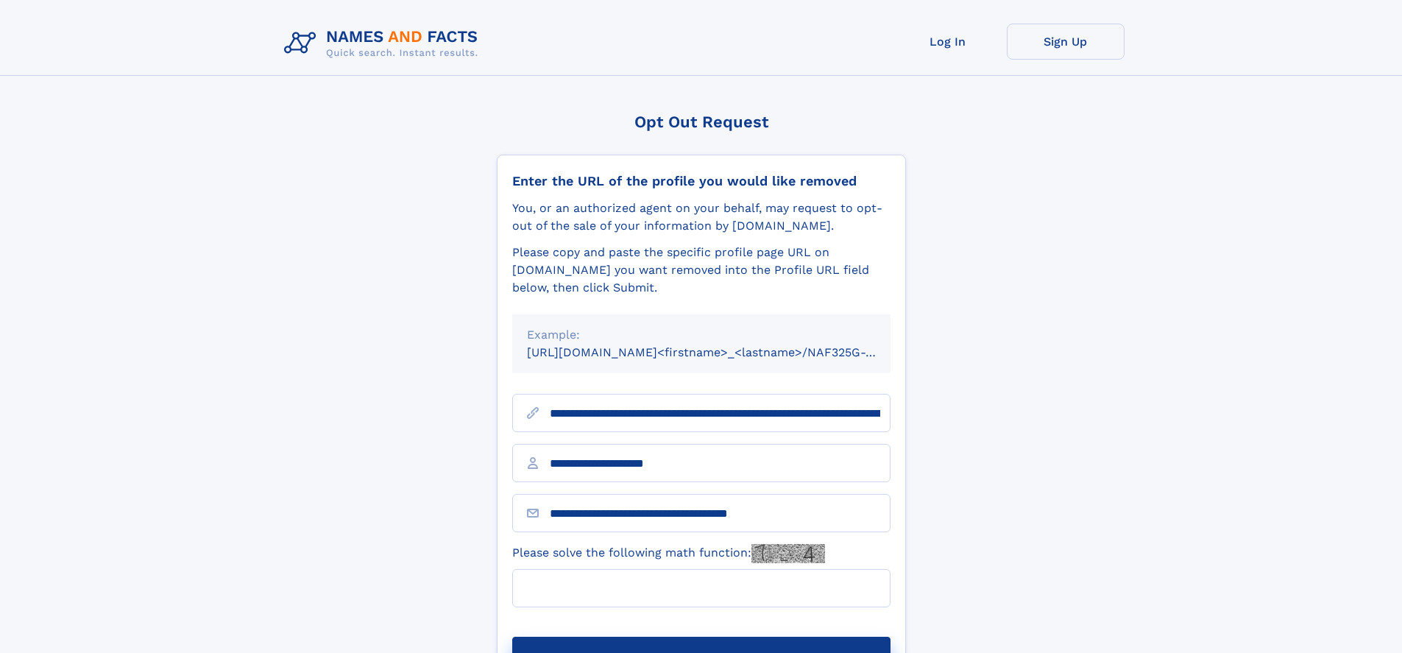  Describe the element at coordinates (701, 181) in the screenshot. I see `div: Enter the URL of the profile you would like removed` at that location.